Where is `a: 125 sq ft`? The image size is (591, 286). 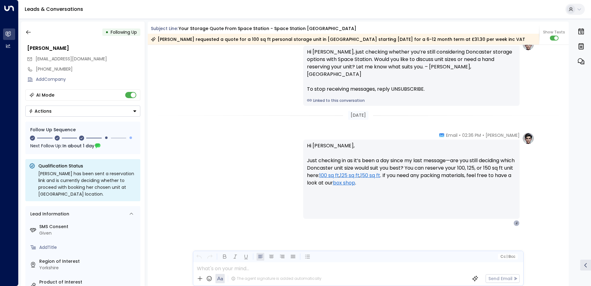 a: 125 sq ft is located at coordinates (350, 175).